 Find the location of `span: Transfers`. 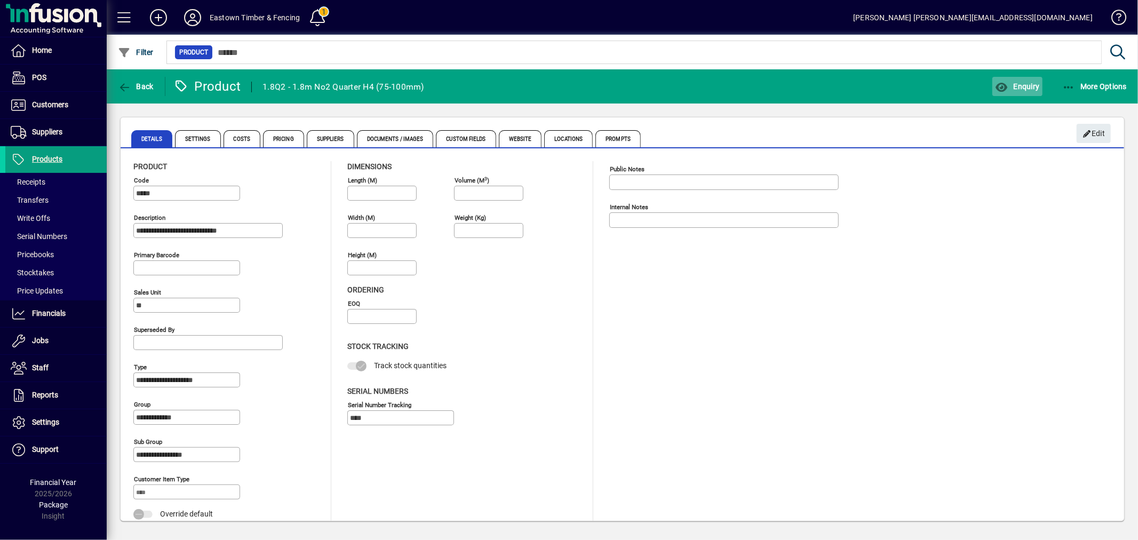

span: Transfers is located at coordinates (29, 200).